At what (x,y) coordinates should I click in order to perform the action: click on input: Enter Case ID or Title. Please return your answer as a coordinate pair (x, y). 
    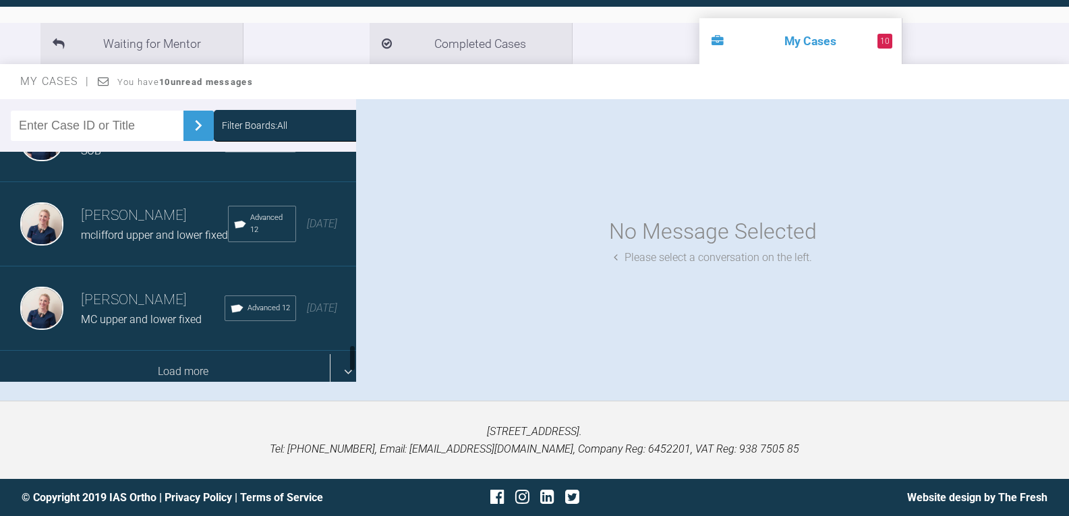
    Looking at the image, I should click on (97, 125).